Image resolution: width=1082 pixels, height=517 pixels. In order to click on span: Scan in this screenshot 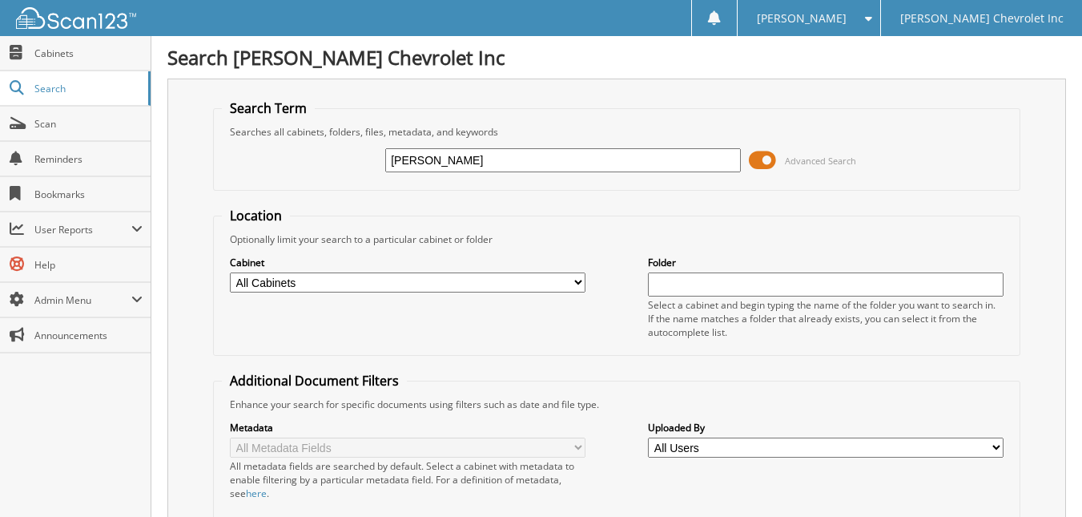, I will do `click(88, 123)`.